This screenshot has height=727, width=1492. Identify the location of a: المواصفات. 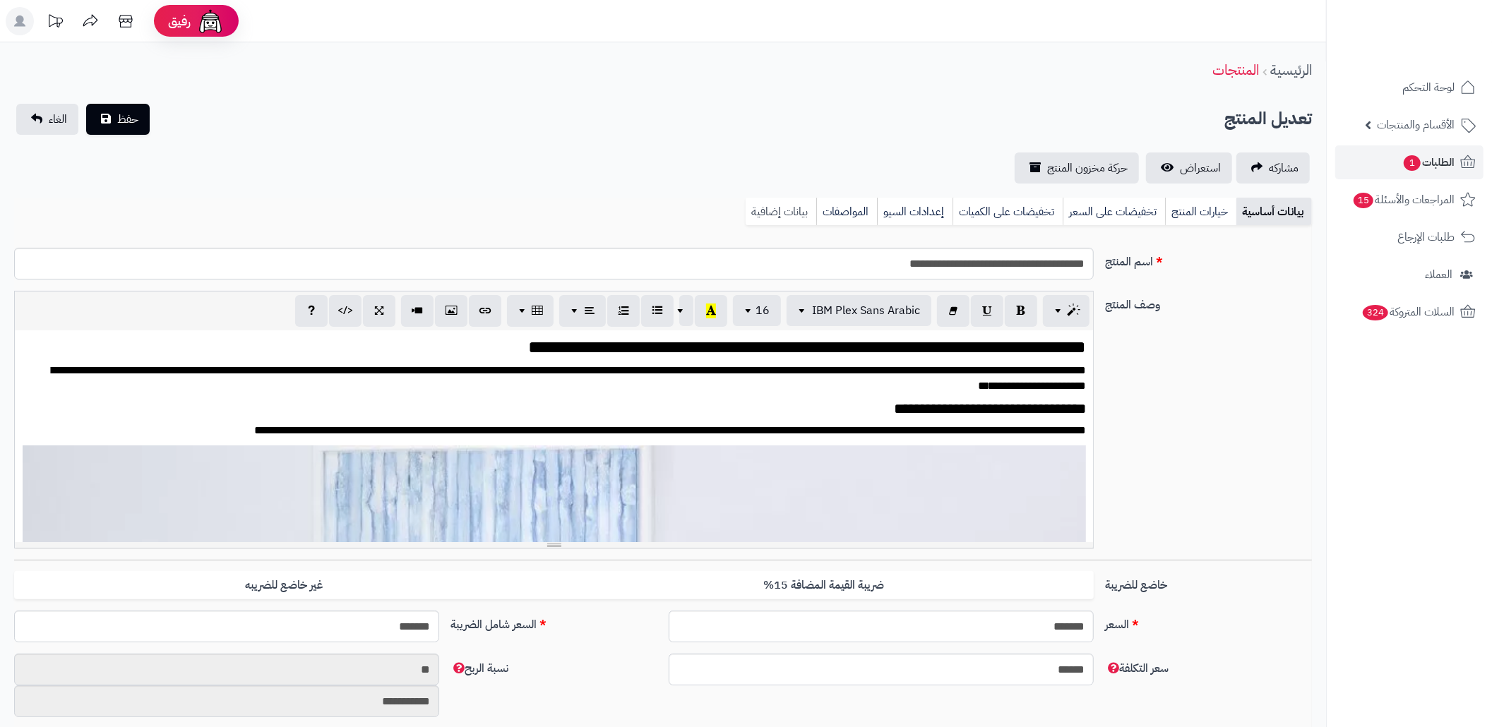
(846, 212).